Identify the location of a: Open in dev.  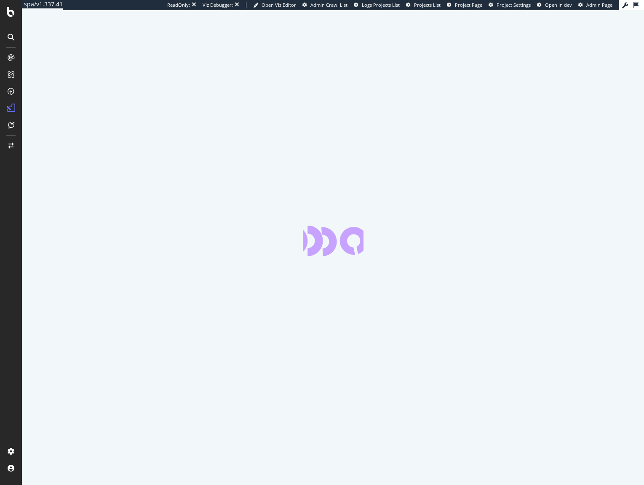
(554, 5).